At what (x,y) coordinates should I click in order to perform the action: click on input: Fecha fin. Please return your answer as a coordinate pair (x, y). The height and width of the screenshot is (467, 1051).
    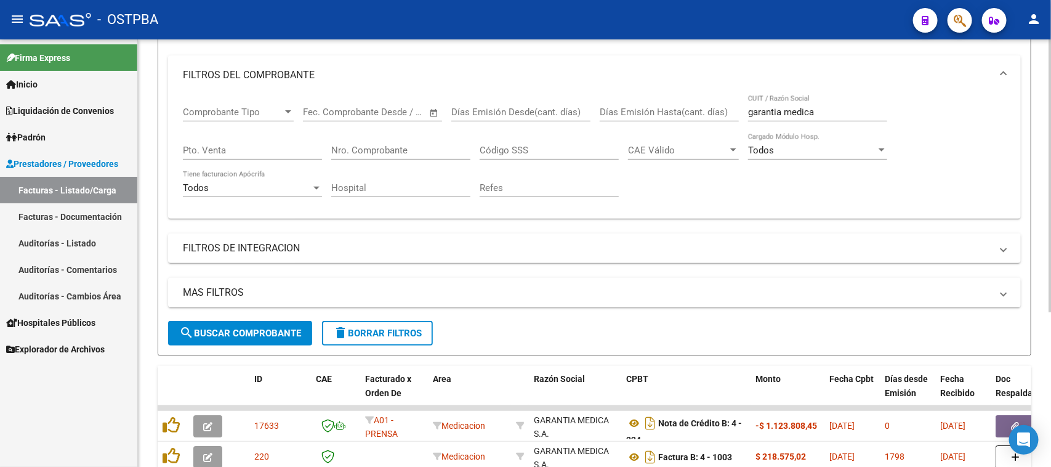
    Looking at the image, I should click on (394, 112).